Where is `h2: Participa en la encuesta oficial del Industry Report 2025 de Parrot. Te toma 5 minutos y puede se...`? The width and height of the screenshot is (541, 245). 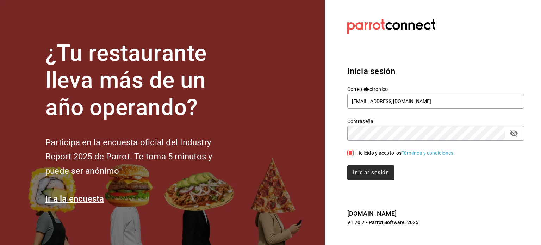 h2: Participa en la encuesta oficial del Industry Report 2025 de Parrot. Te toma 5 minutos y puede se... is located at coordinates (141, 157).